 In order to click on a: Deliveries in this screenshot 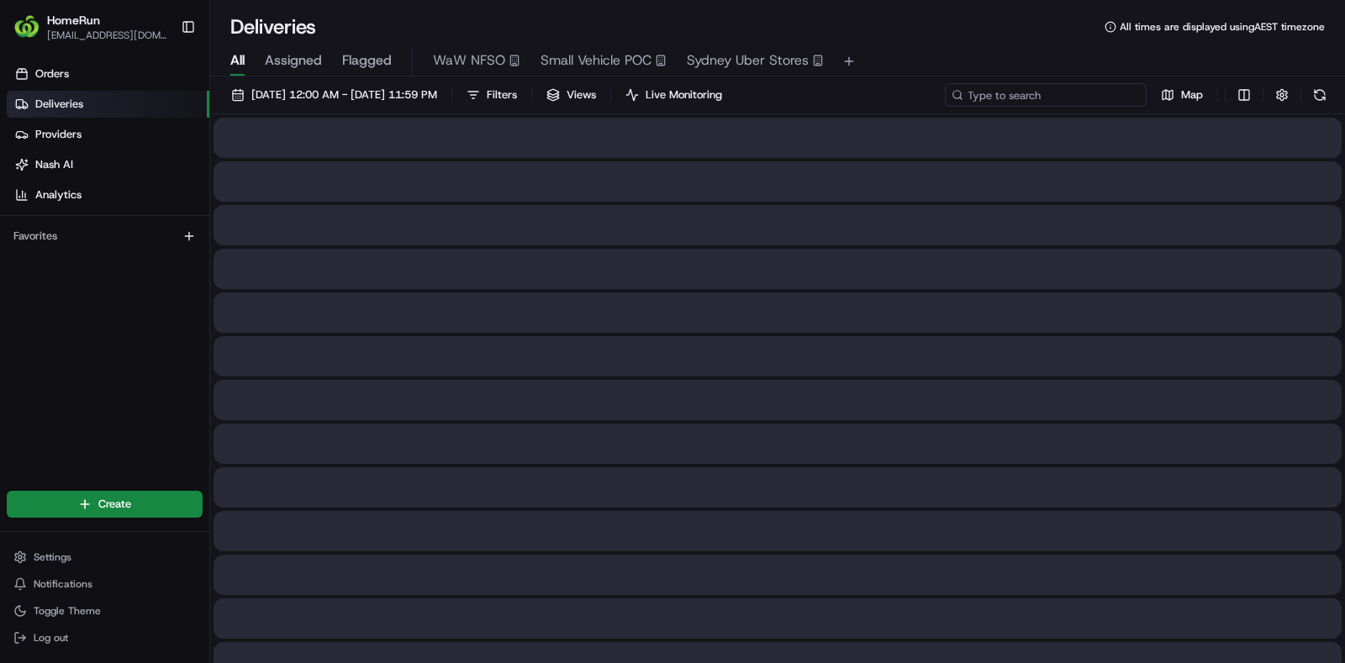, I will do `click(108, 104)`.